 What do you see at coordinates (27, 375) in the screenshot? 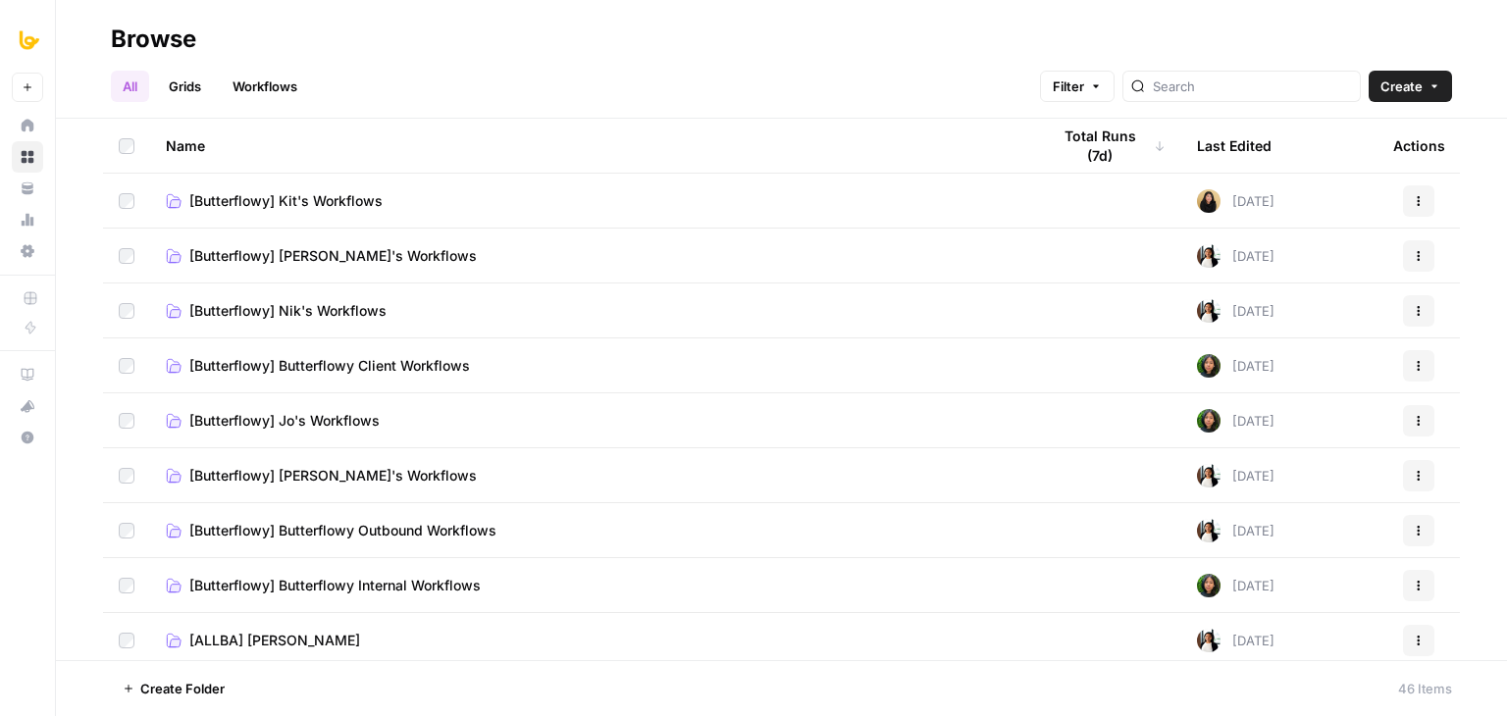
I see `a: AirOps Academy` at bounding box center [27, 375].